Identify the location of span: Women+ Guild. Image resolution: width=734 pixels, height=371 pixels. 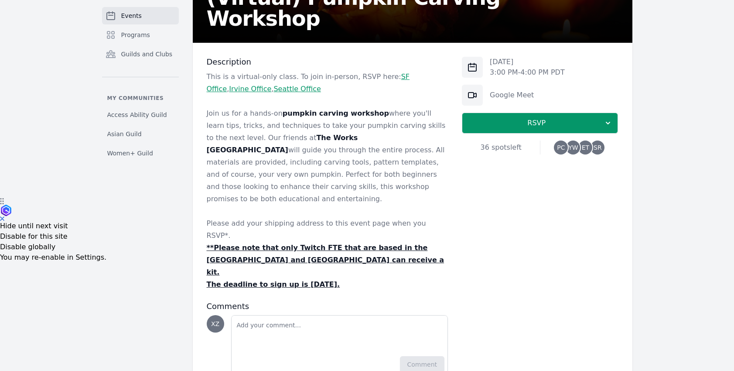
(130, 153).